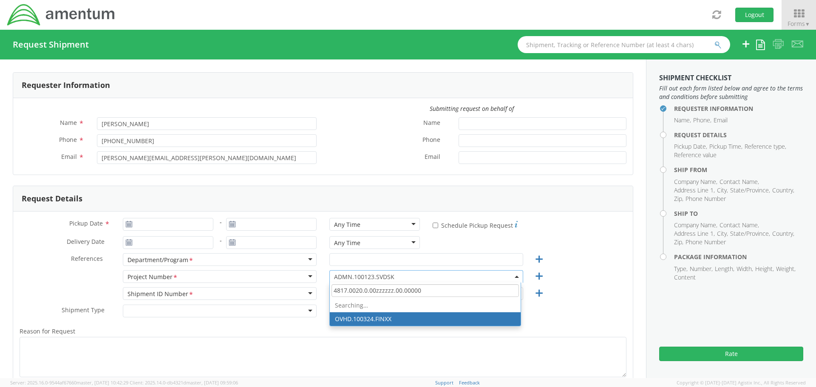  What do you see at coordinates (695, 155) in the screenshot?
I see `li: Reference value` at bounding box center [695, 155].